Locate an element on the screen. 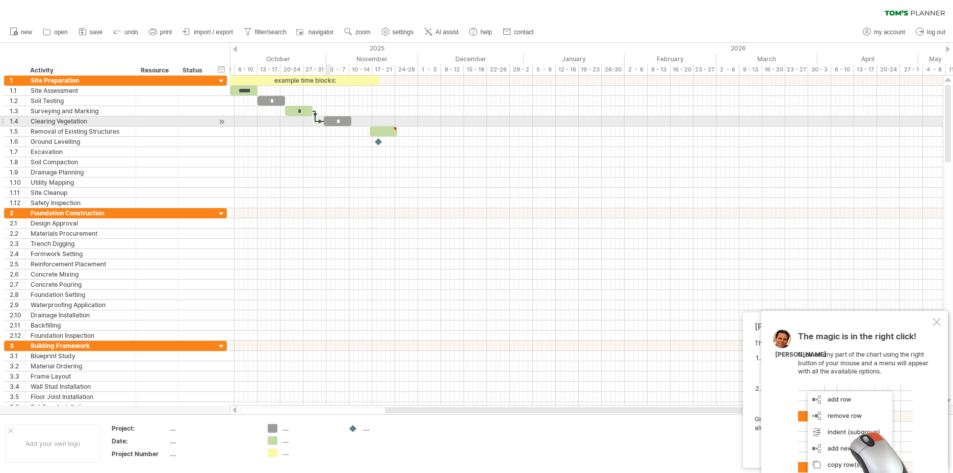  a: save is located at coordinates (91, 32).